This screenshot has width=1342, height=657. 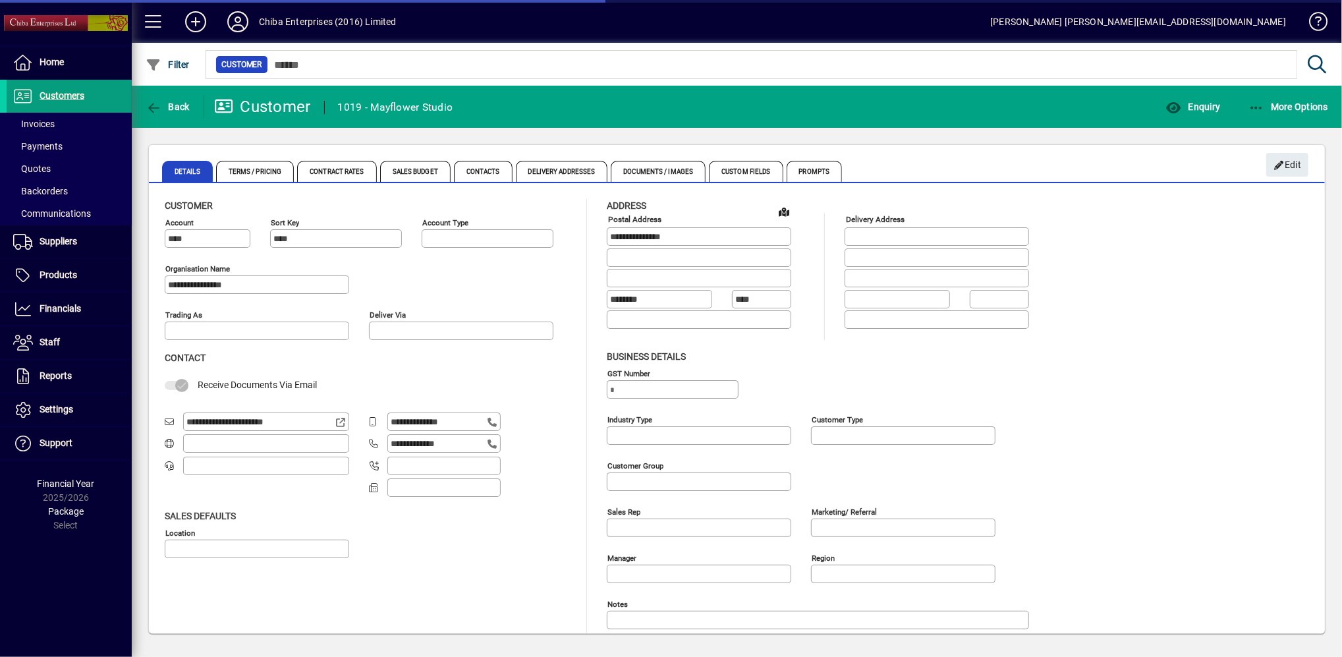 I want to click on mat-label: Customer type, so click(x=837, y=419).